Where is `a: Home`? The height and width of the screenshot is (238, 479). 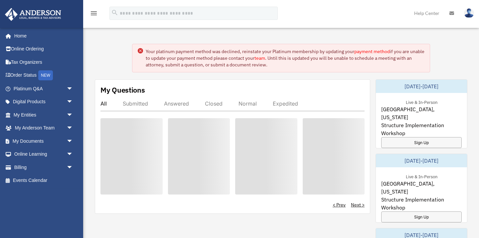 a: Home is located at coordinates (42, 36).